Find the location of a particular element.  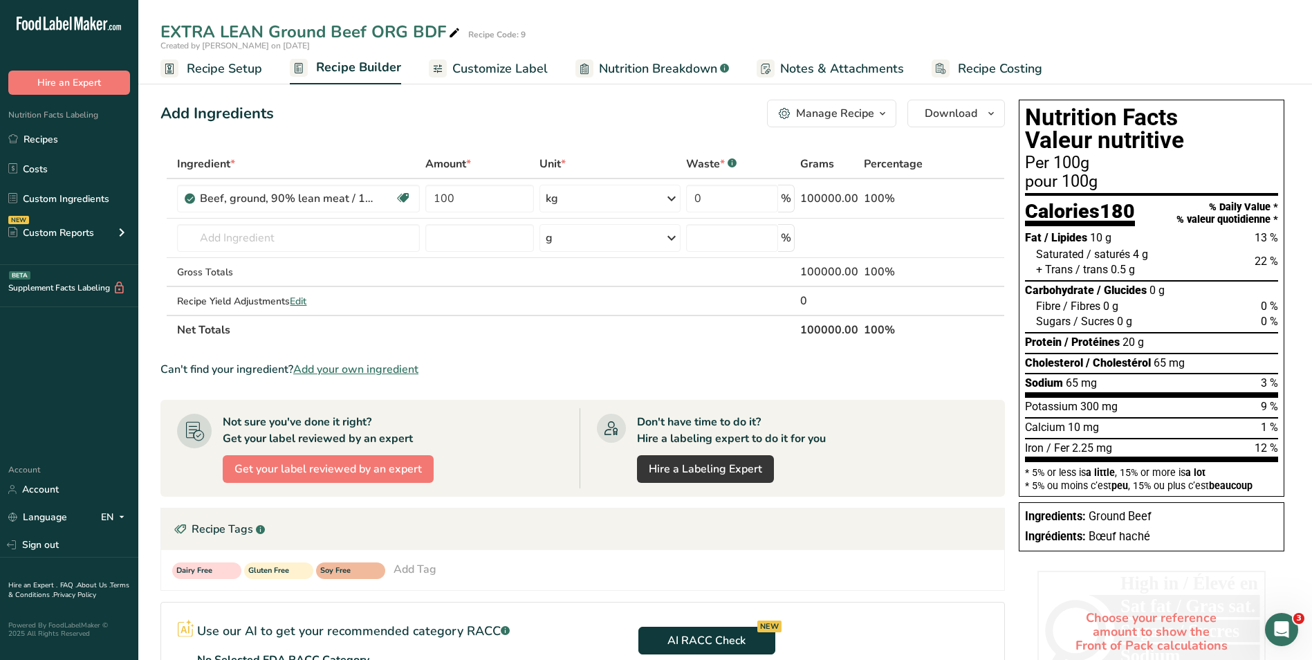

span: Nutrition Breakdown is located at coordinates (658, 68).